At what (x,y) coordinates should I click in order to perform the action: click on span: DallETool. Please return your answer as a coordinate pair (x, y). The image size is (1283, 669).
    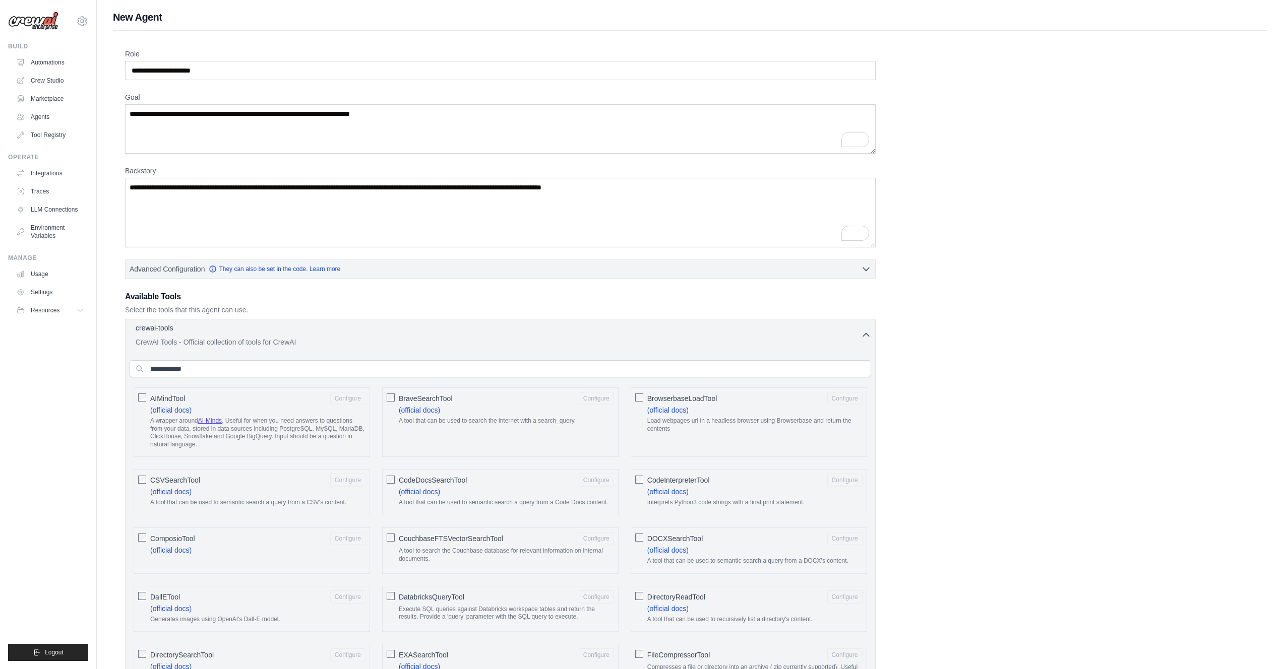
    Looking at the image, I should click on (165, 597).